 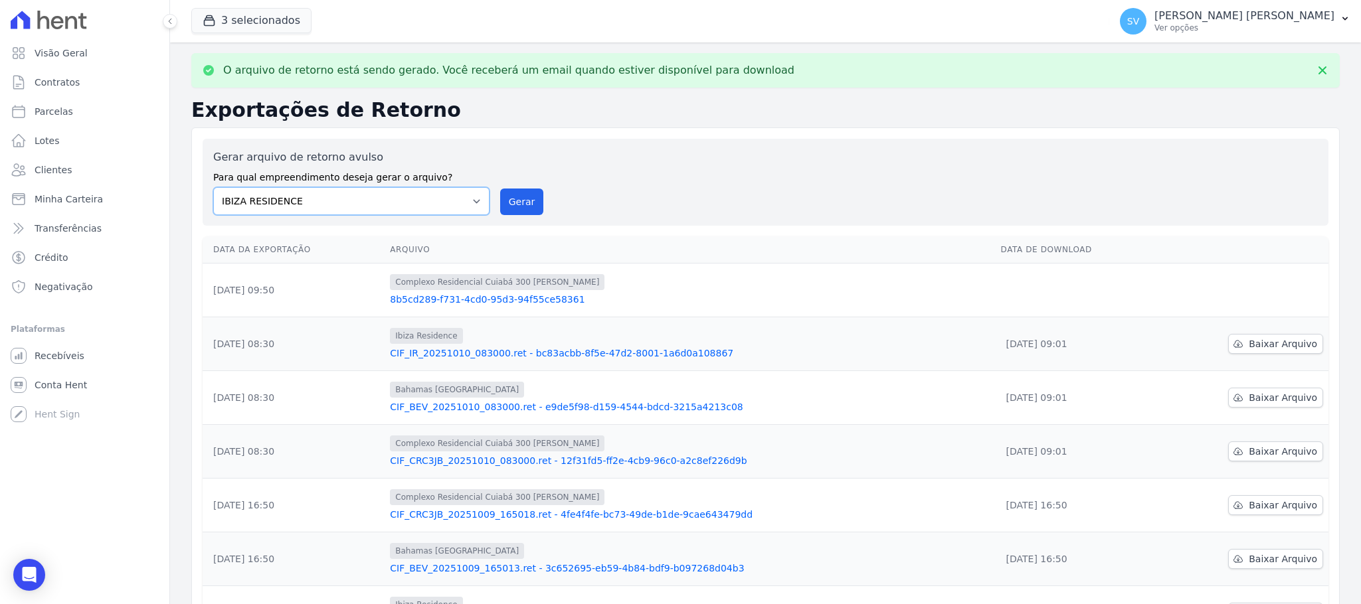 I want to click on span: Recebíveis, so click(x=59, y=356).